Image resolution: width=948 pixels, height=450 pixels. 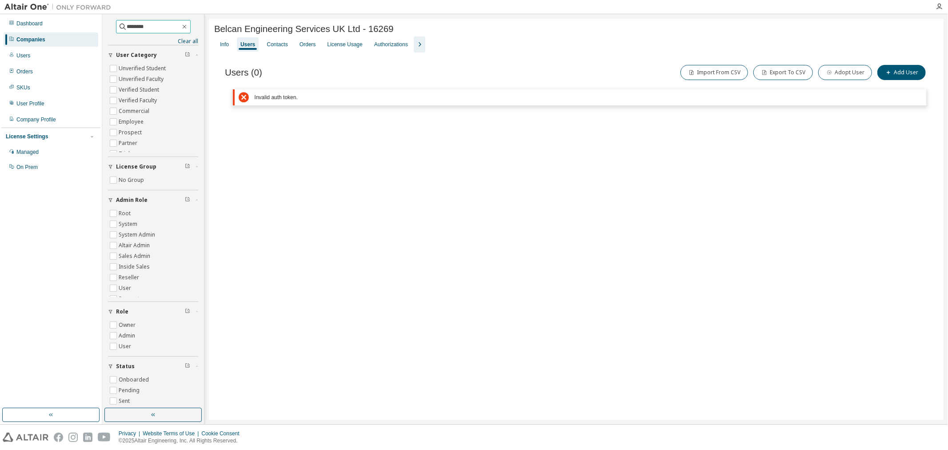 What do you see at coordinates (129, 224) in the screenshot?
I see `label: System` at bounding box center [129, 224].